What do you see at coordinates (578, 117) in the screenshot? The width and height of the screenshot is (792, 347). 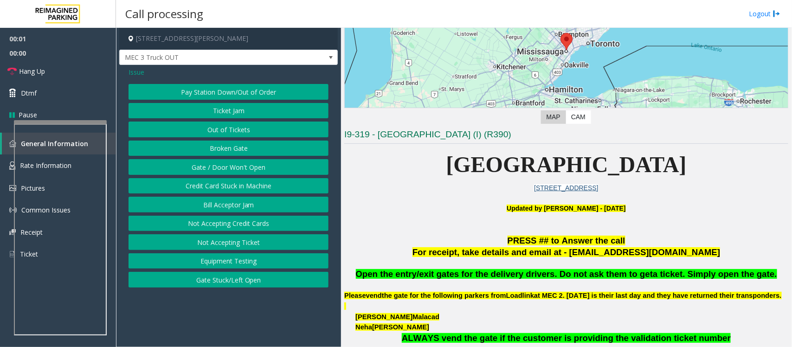 I see `label: CAM` at bounding box center [578, 117].